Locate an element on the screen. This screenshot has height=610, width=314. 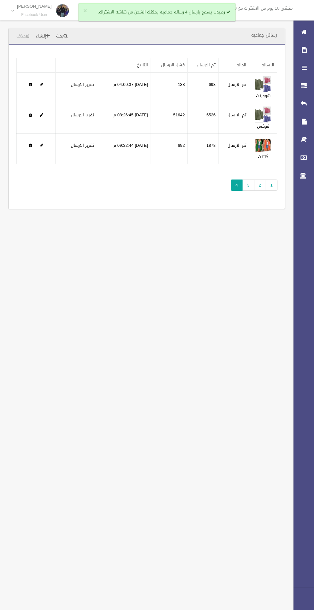
span: 4 is located at coordinates (236, 185).